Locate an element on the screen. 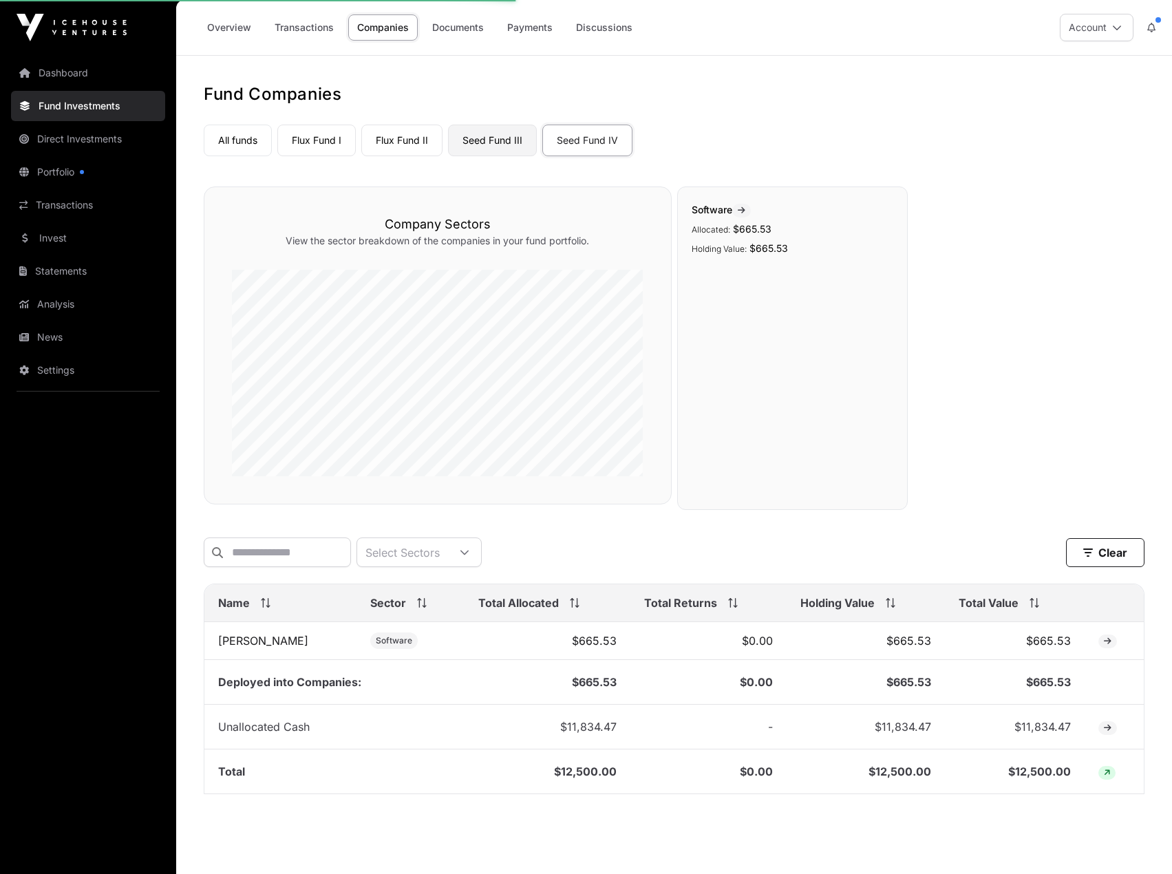 The height and width of the screenshot is (874, 1172). a: Overview is located at coordinates (229, 28).